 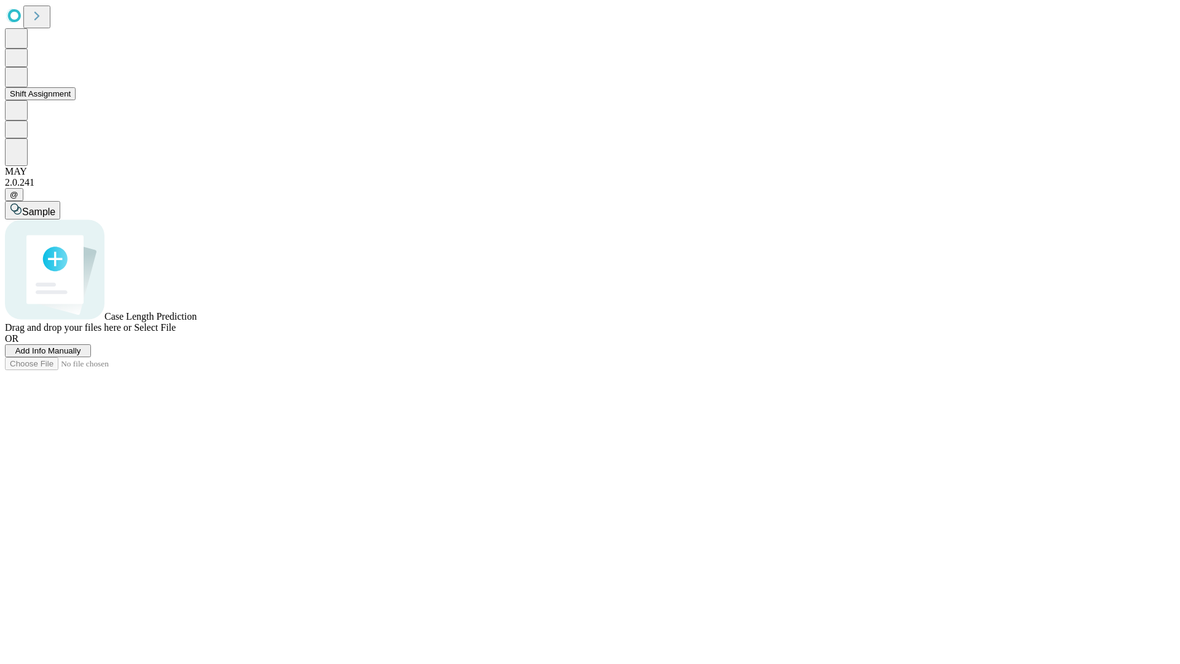 What do you see at coordinates (48, 350) in the screenshot?
I see `button: Add Info Manually` at bounding box center [48, 350].